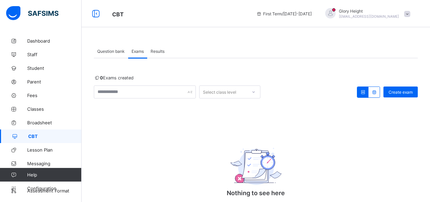 This screenshot has width=430, height=202. What do you see at coordinates (401, 92) in the screenshot?
I see `span: Create exam` at bounding box center [401, 92].